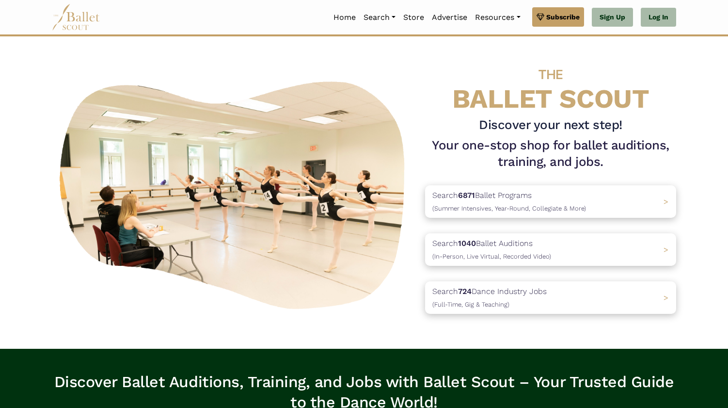 The image size is (728, 408). What do you see at coordinates (563, 17) in the screenshot?
I see `span: Subscribe` at bounding box center [563, 17].